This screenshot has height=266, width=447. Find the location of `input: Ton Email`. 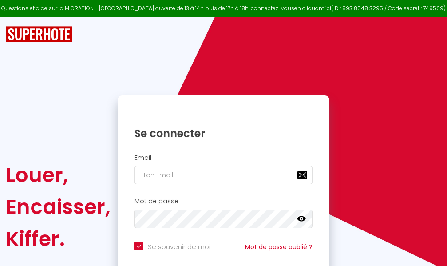

input: Ton Email is located at coordinates (223, 175).